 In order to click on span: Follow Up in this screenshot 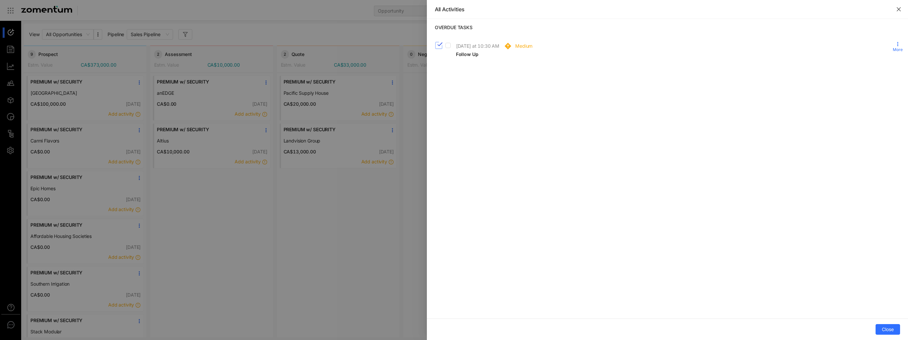, I will do `click(467, 54)`.